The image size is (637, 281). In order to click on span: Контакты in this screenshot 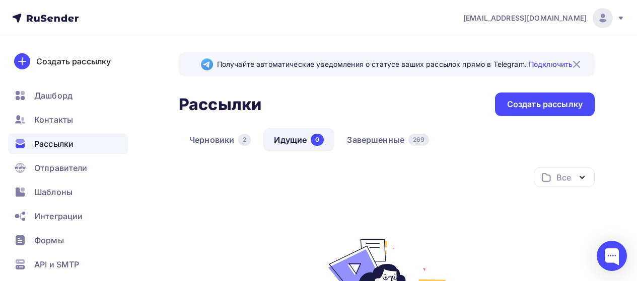, I will do `click(53, 120)`.